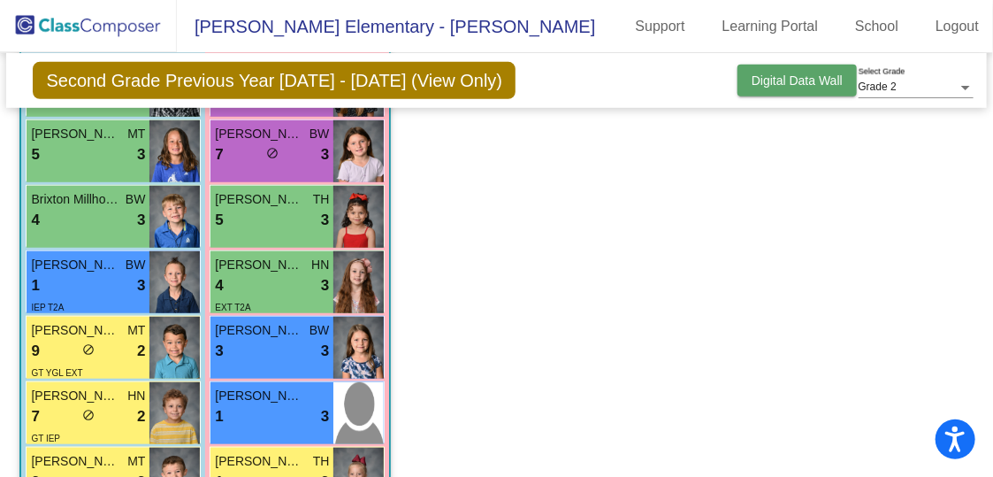  Describe the element at coordinates (34, 351) in the screenshot. I see `span: 9` at that location.